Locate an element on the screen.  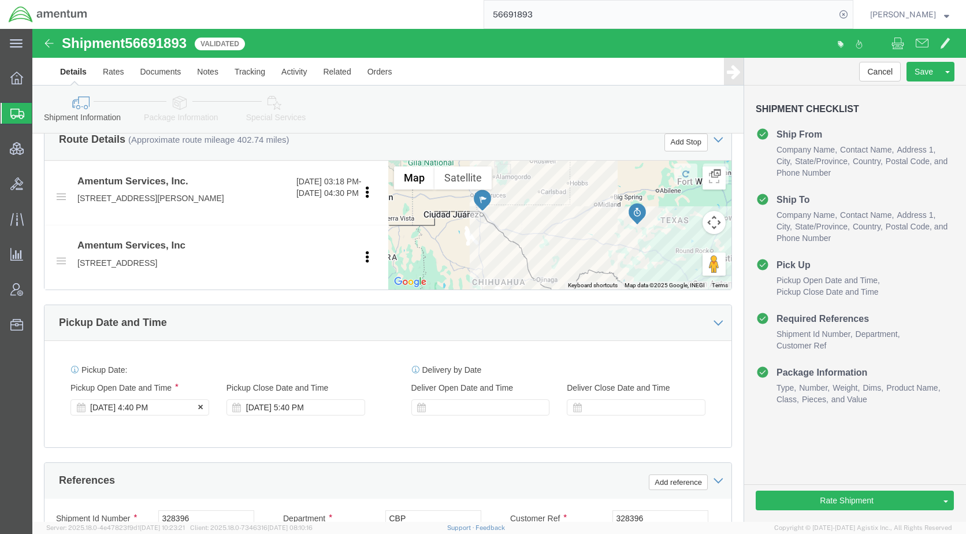
span: Kent Gilman is located at coordinates (903, 14).